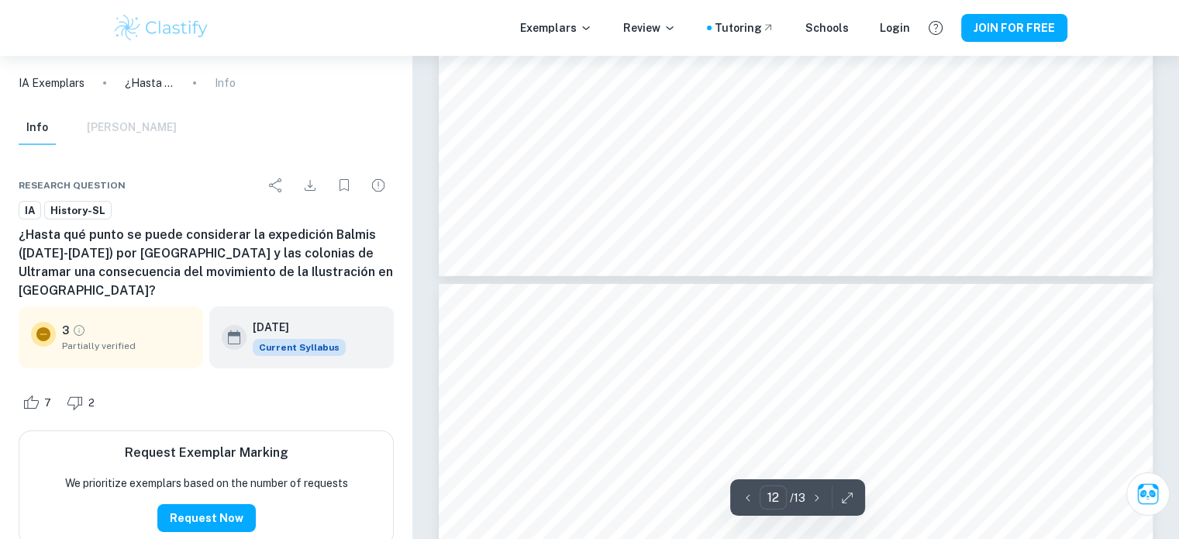  What do you see at coordinates (649, 28) in the screenshot?
I see `p: Review` at bounding box center [649, 28].